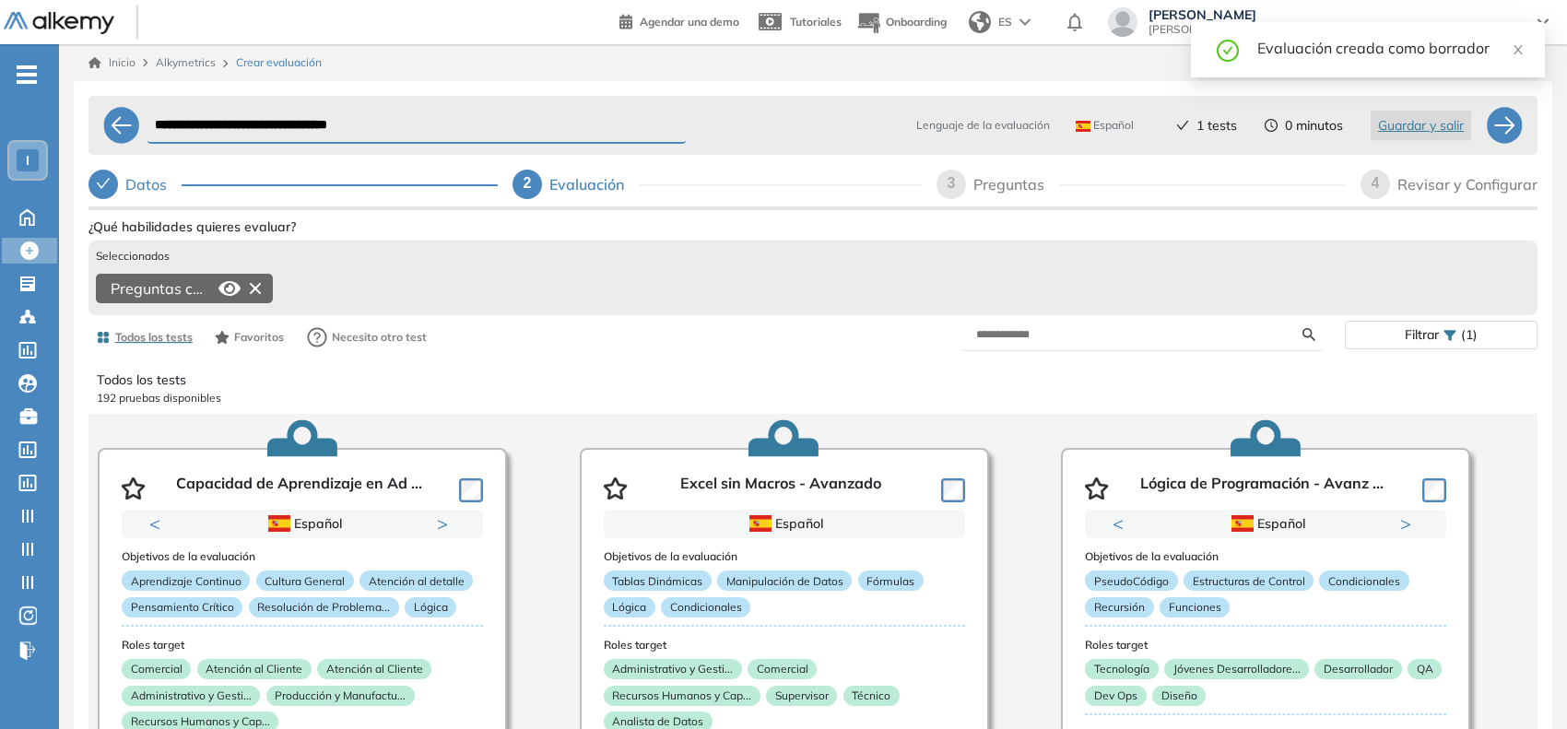 Image resolution: width=1567 pixels, height=729 pixels. Describe the element at coordinates (249, 337) in the screenshot. I see `button: Favoritos` at that location.